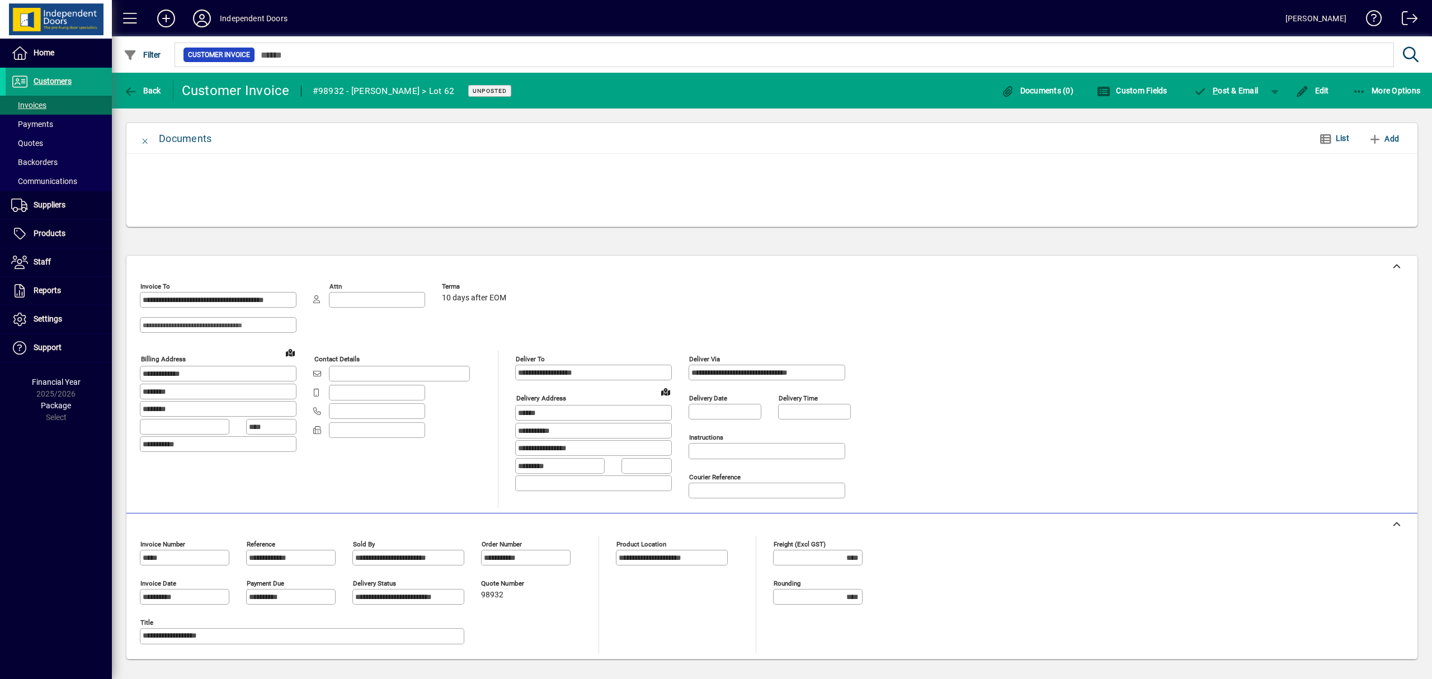  Describe the element at coordinates (1133, 91) in the screenshot. I see `button: Custom Fields` at that location.